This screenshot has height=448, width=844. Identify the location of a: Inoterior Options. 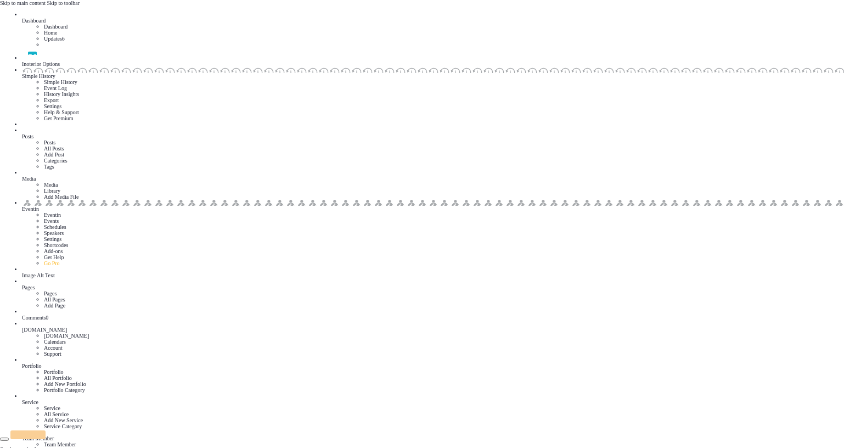
(433, 59).